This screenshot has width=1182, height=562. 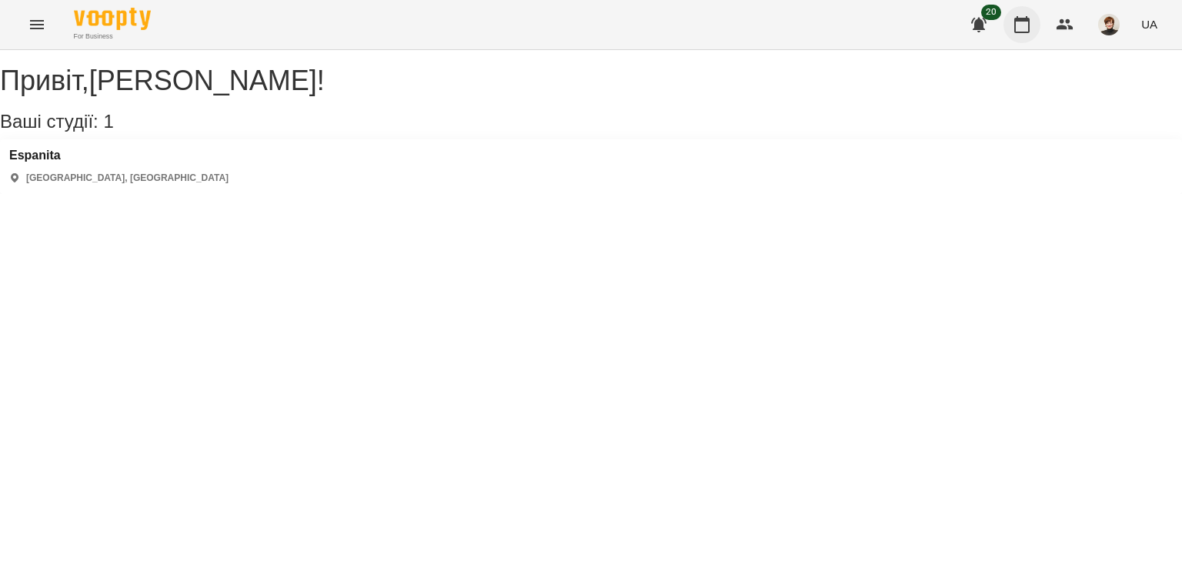 I want to click on a: Espanita, so click(x=119, y=155).